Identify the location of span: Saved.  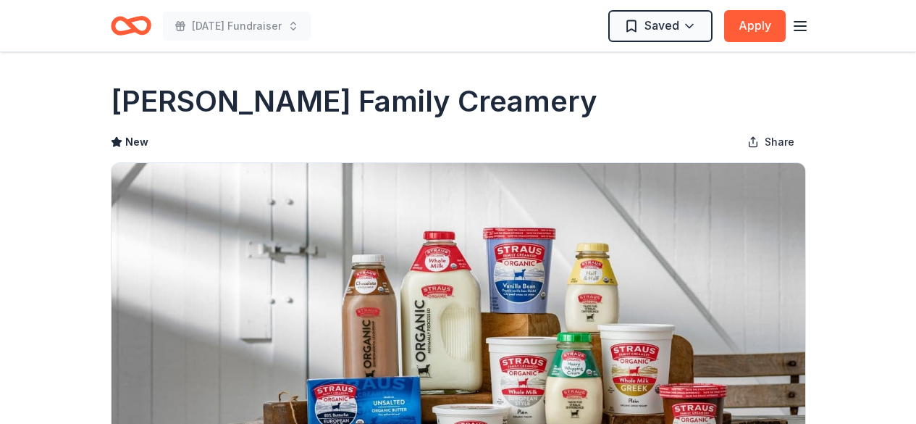
(662, 25).